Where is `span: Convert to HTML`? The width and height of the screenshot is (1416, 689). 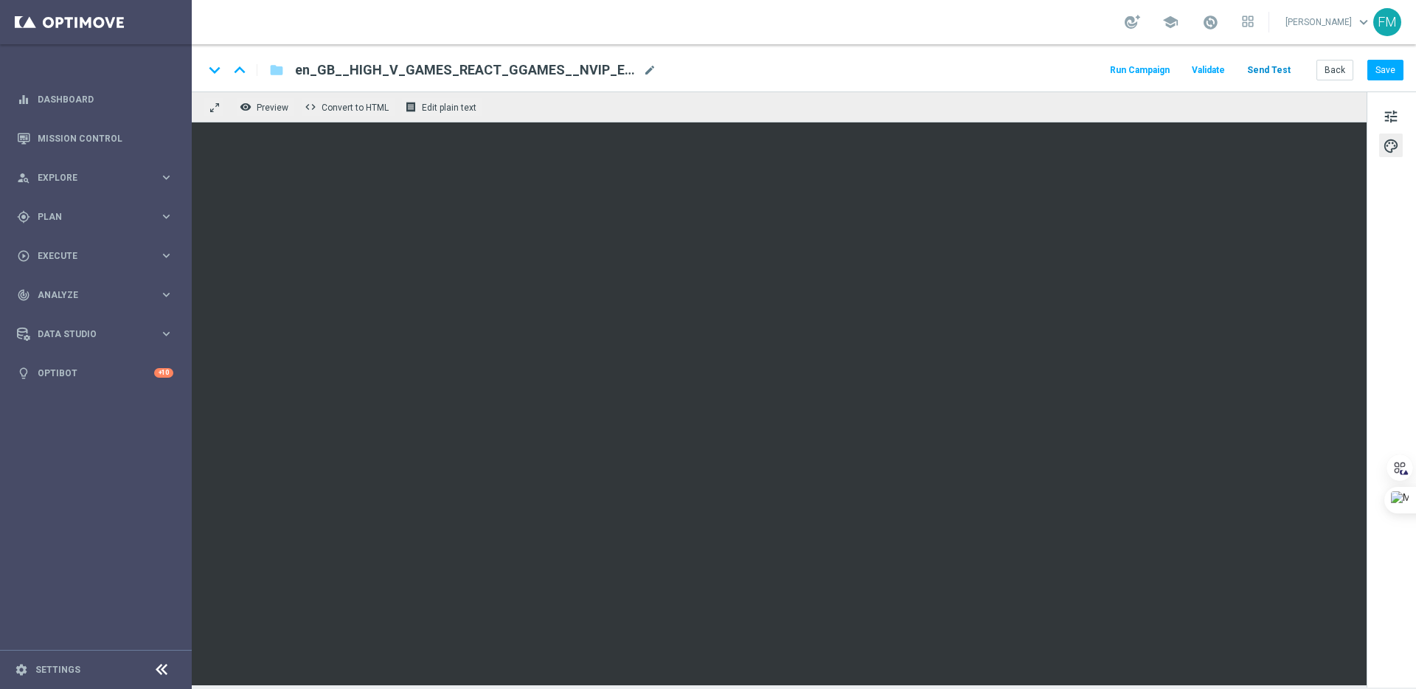
span: Convert to HTML is located at coordinates (355, 108).